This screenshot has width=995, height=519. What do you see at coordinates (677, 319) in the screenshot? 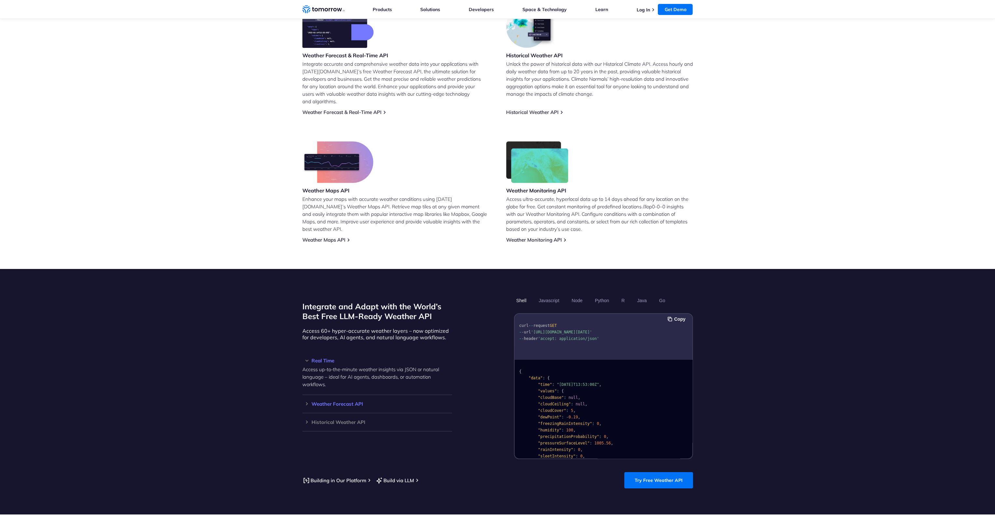
I see `button: Copy` at bounding box center [677, 319].